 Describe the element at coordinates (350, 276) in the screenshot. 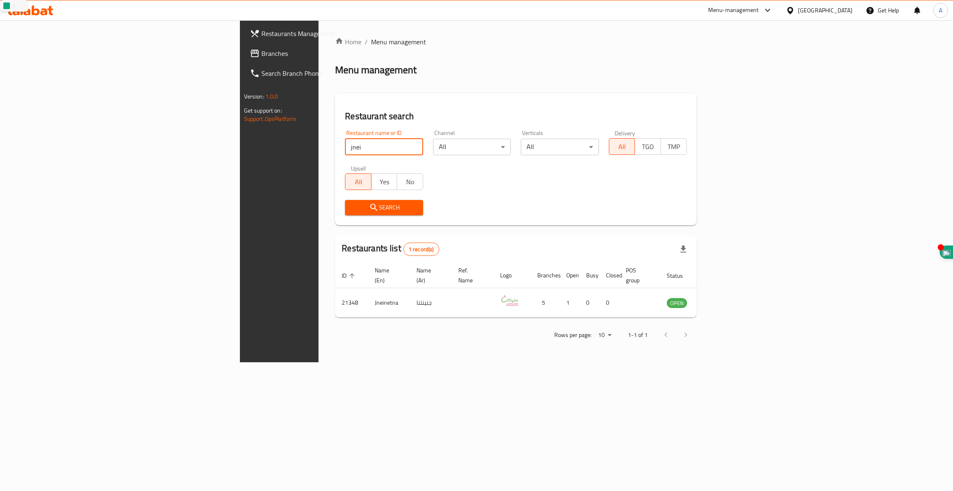

I see `span: ID` at that location.